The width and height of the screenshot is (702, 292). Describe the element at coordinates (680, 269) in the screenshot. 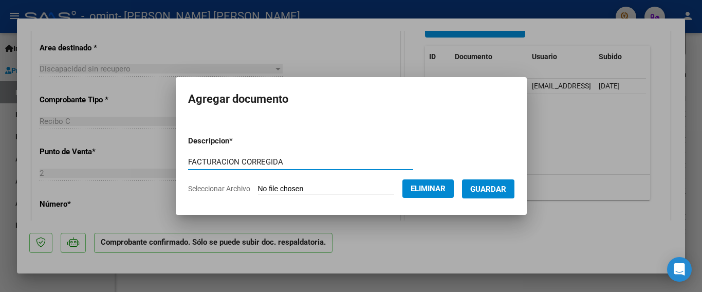

I see `div: Open Intercom Messenger` at that location.